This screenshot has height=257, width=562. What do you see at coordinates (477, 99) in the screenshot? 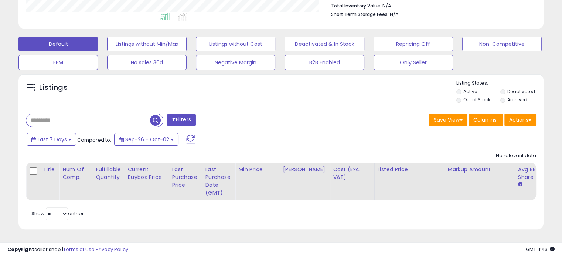
I see `label: Out of Stock` at bounding box center [477, 99].